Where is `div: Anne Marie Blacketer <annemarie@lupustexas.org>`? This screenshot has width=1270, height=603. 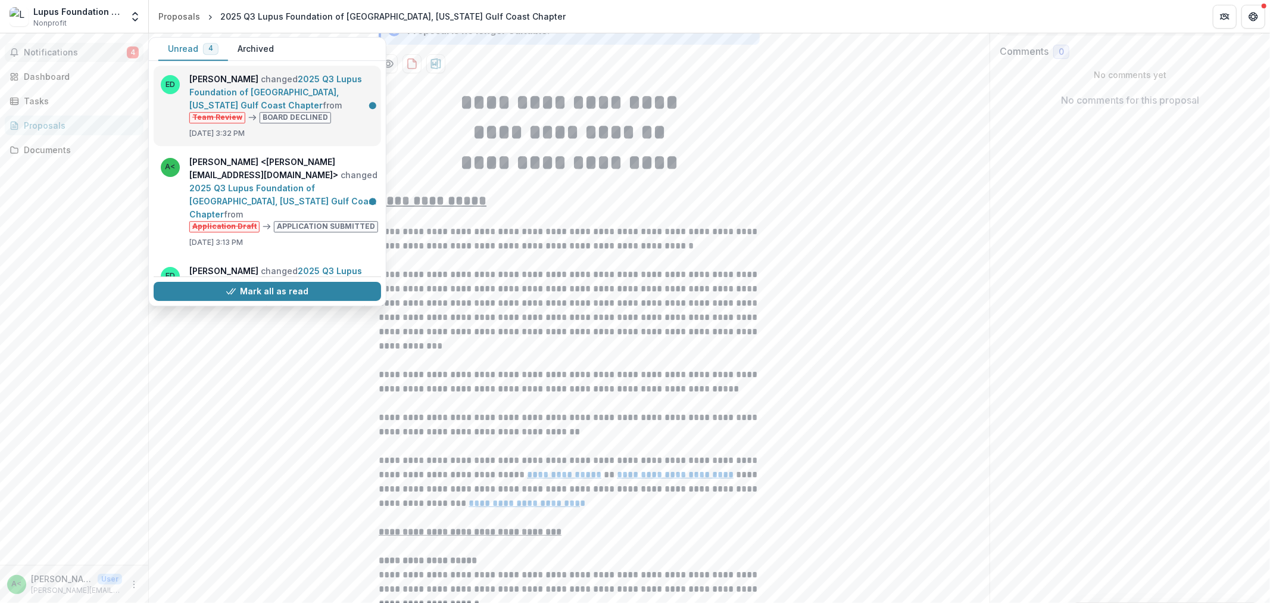
div: Anne Marie Blacketer <annemarie@lupustexas.org> is located at coordinates (17, 584).